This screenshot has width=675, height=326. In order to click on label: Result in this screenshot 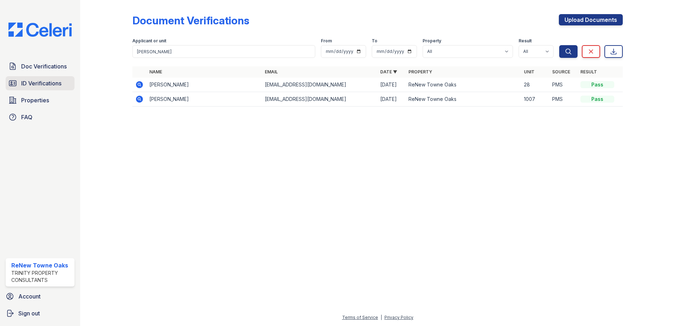, I will do `click(525, 41)`.